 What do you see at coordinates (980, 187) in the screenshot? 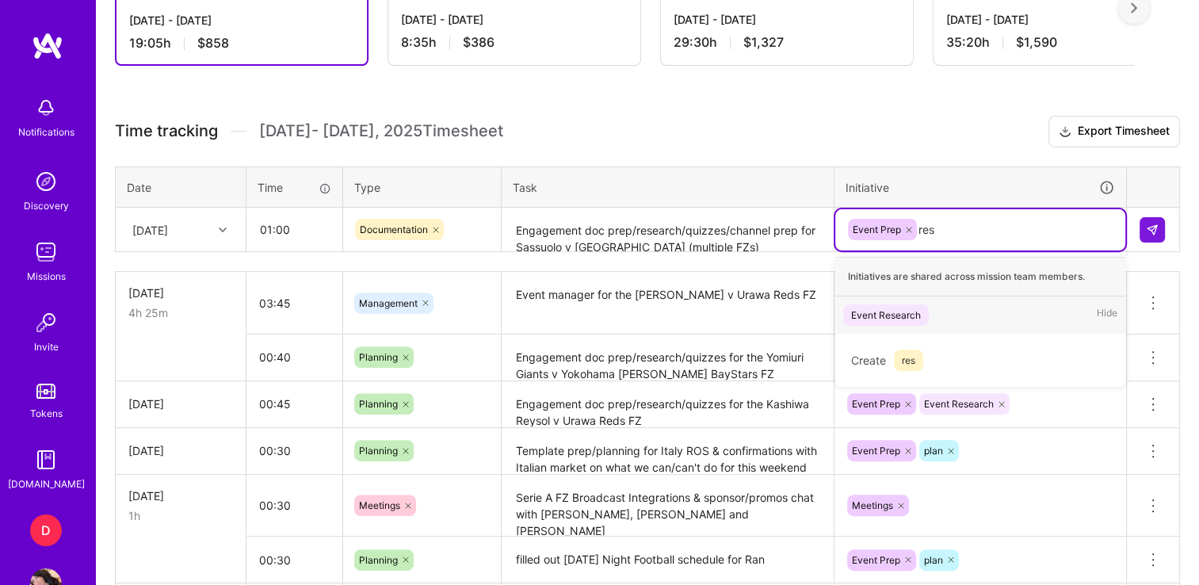
I see `div: Initiative` at bounding box center [980, 187].